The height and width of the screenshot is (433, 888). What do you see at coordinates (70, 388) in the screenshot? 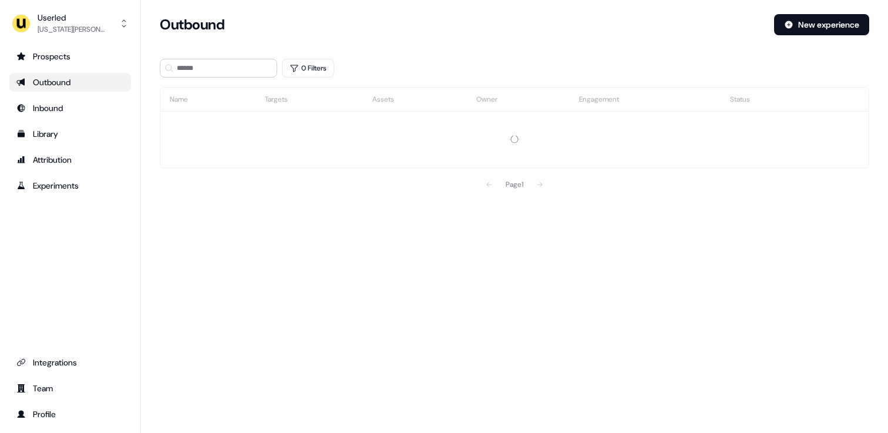
I see `a: Go to team` at bounding box center [70, 388].